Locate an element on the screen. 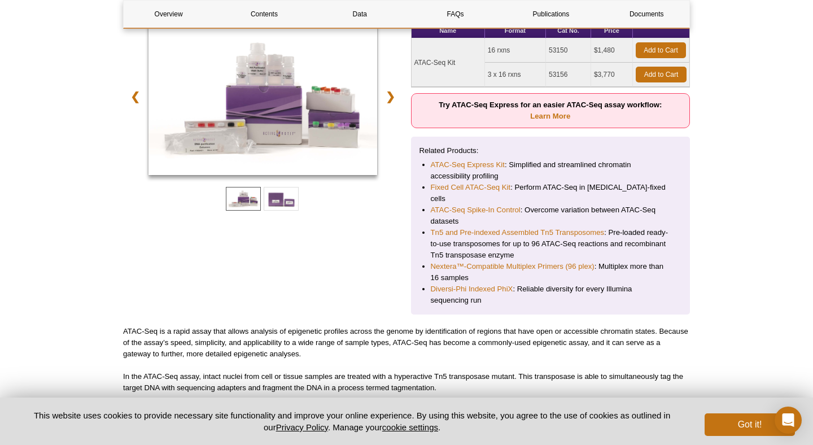  a: Publications is located at coordinates (550, 14).